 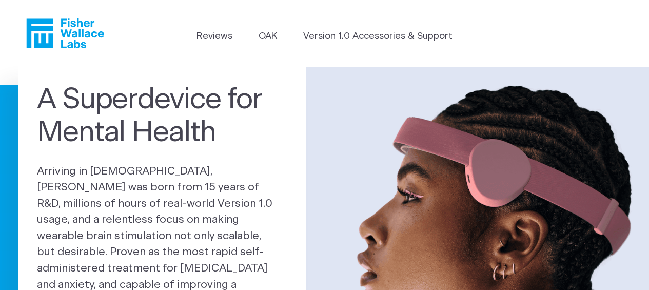 I want to click on a: Version 1.0 Accessories & Support, so click(x=378, y=36).